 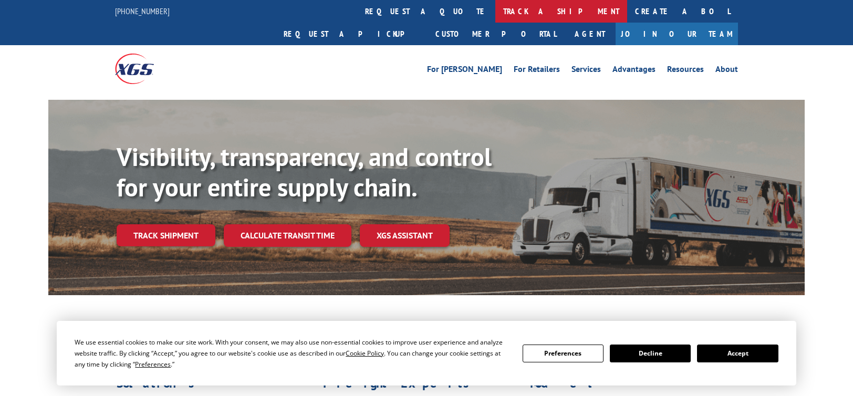 I want to click on a: Services, so click(x=586, y=71).